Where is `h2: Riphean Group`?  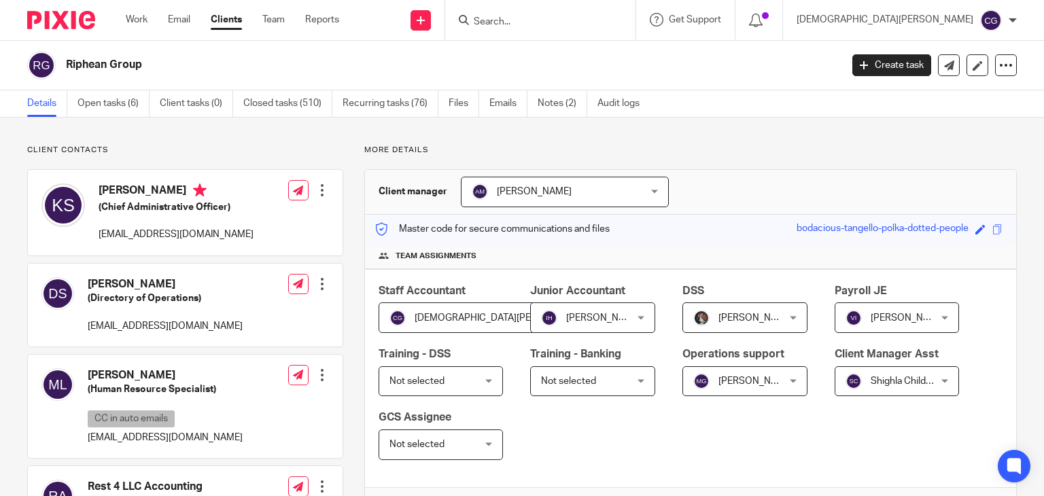
h2: Riphean Group is located at coordinates (372, 65).